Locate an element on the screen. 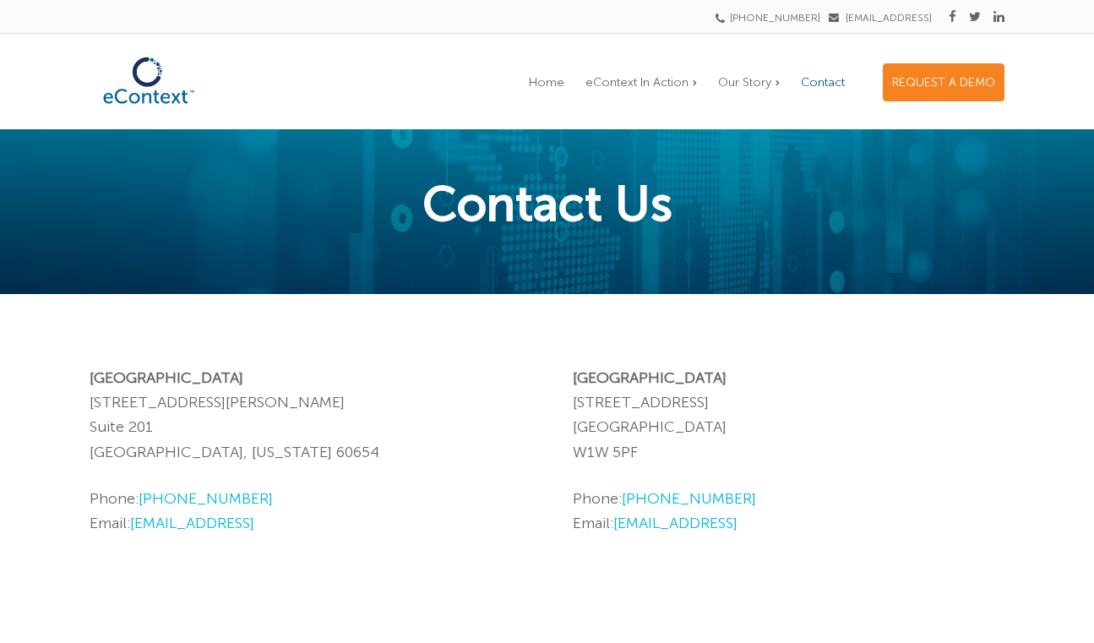 This screenshot has height=643, width=1094. span: REQUEST A DEMO is located at coordinates (944, 82).